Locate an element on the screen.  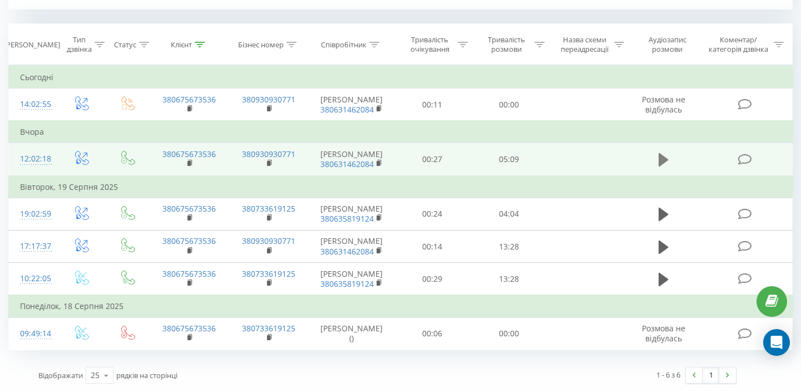
td: 05:09 is located at coordinates (509, 159).